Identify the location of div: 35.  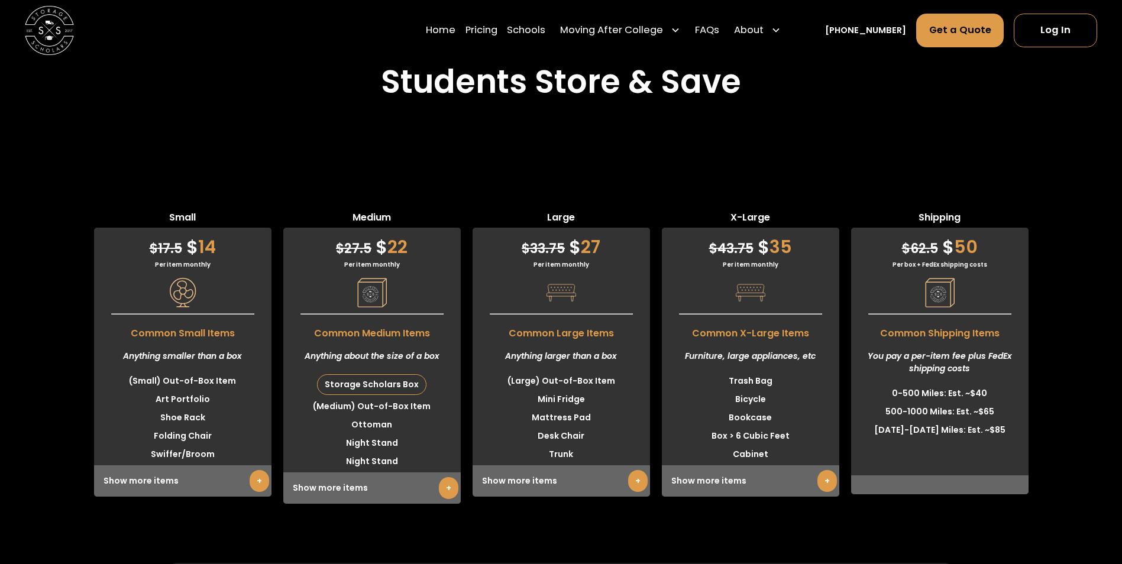
(751, 244).